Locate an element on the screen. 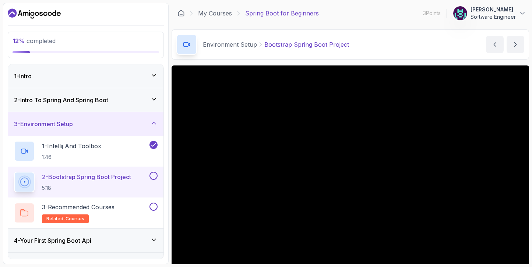 This screenshot has width=532, height=267. button: 1-Intellij And Toolbox1:46 is located at coordinates (86, 151).